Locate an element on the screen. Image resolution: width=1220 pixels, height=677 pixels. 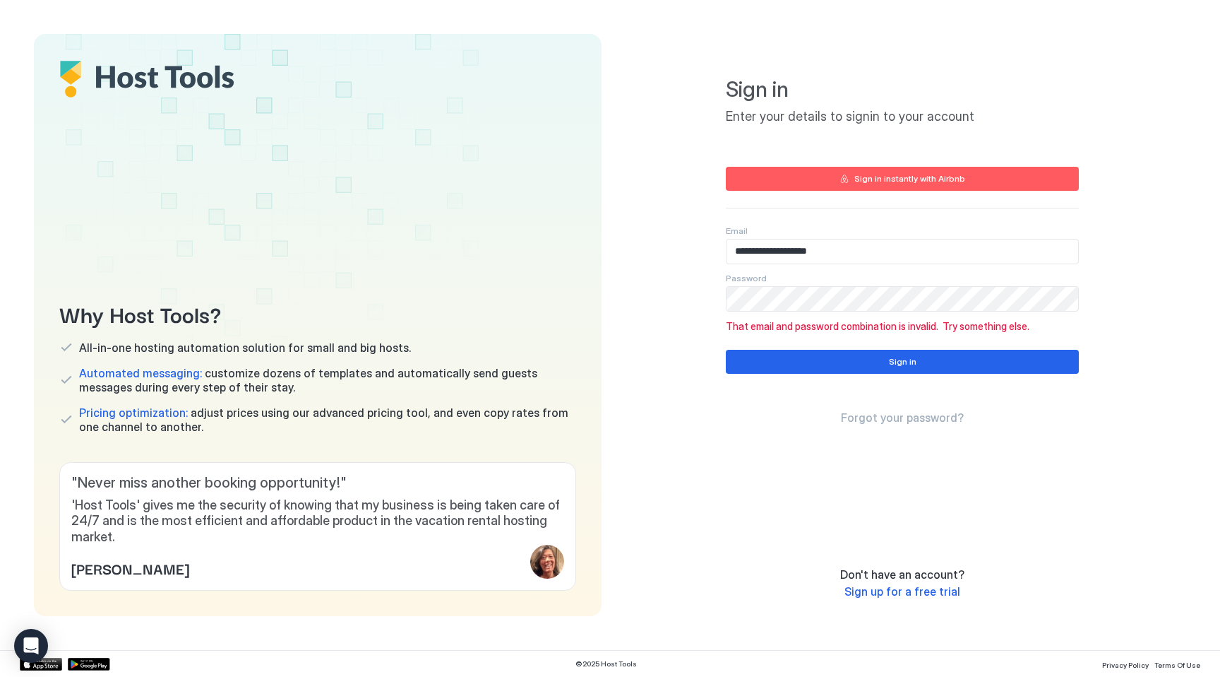
span: Automated messaging: is located at coordinates (141, 373).